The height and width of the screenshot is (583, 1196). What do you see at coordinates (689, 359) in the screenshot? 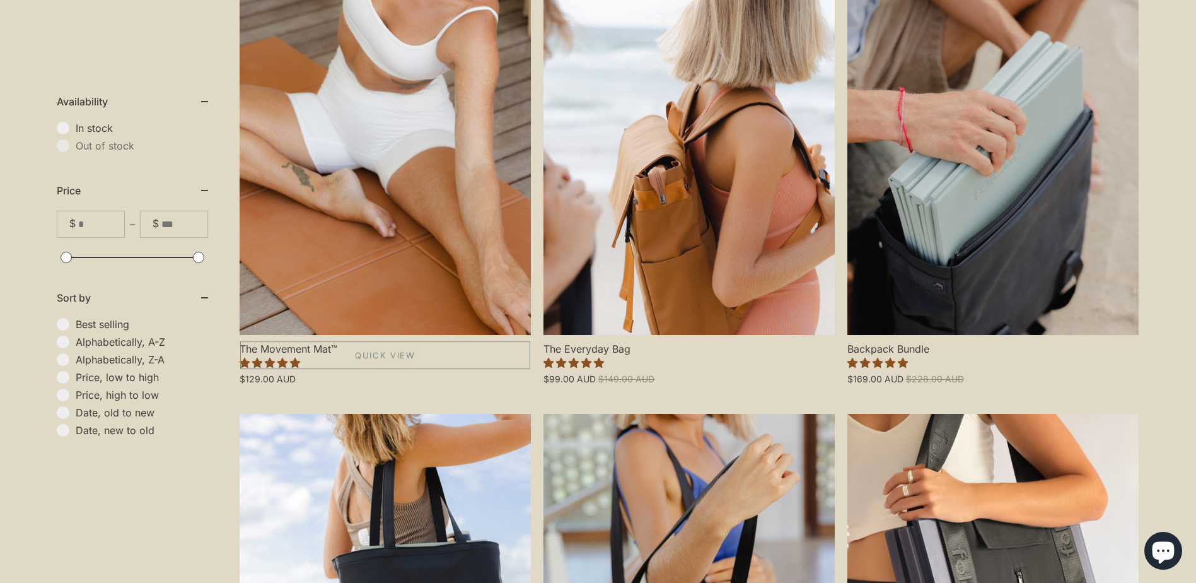
I see `a: The Everyday Bag 4.97 stars $99.00 AUD $149.00 AUD` at bounding box center [689, 359].